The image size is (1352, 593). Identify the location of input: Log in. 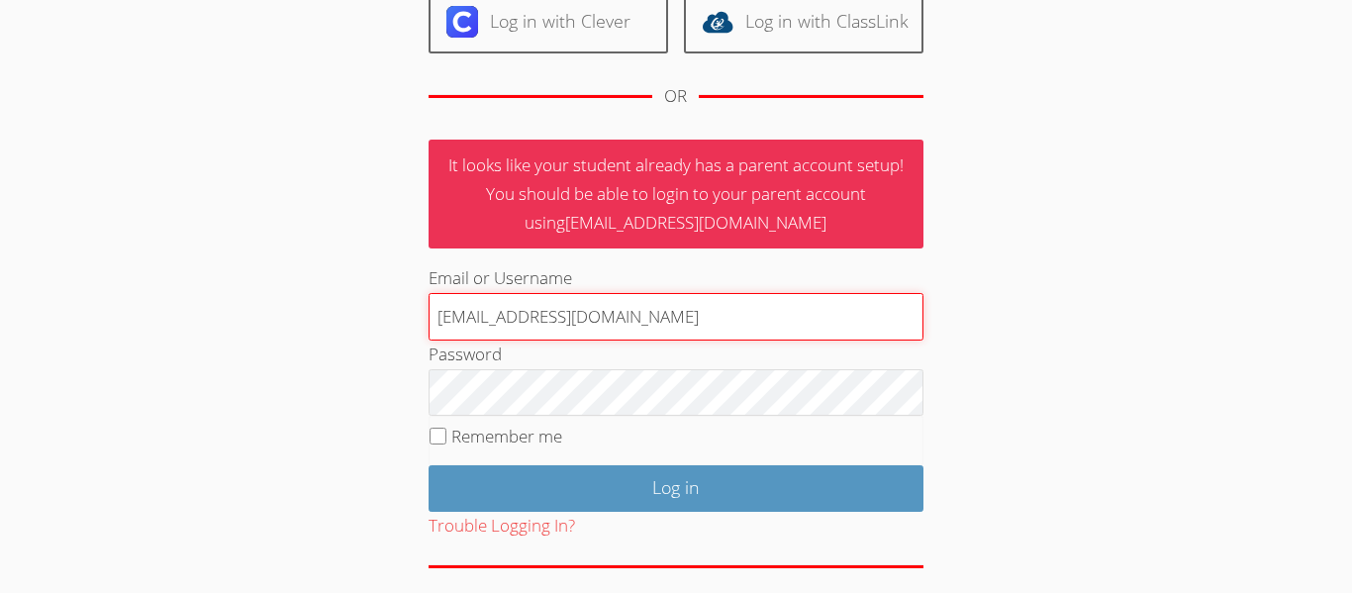
(676, 488).